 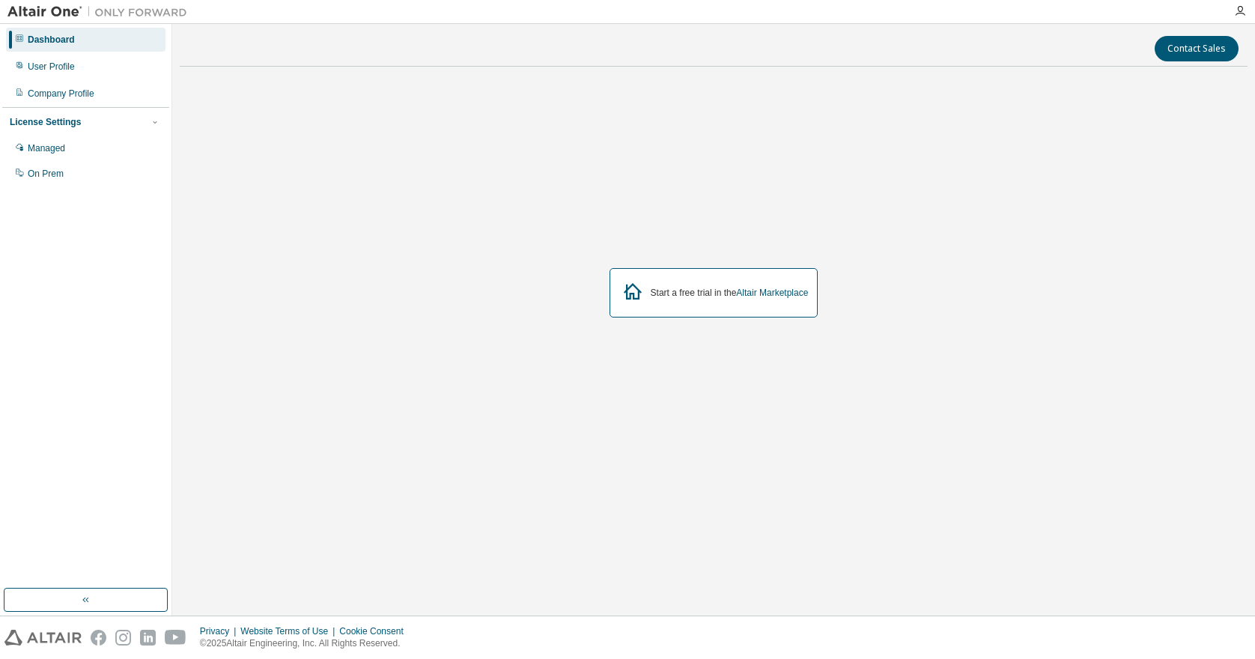 What do you see at coordinates (147, 637) in the screenshot?
I see `img: linkedin.svg` at bounding box center [147, 637].